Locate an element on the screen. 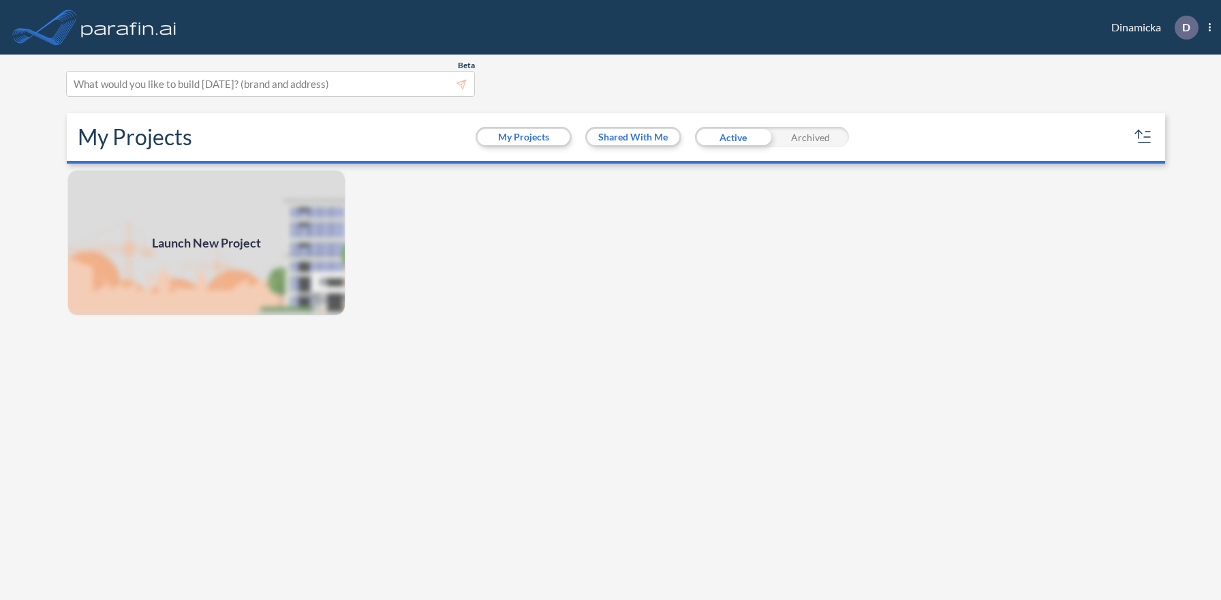  button: sort is located at coordinates (1144, 137).